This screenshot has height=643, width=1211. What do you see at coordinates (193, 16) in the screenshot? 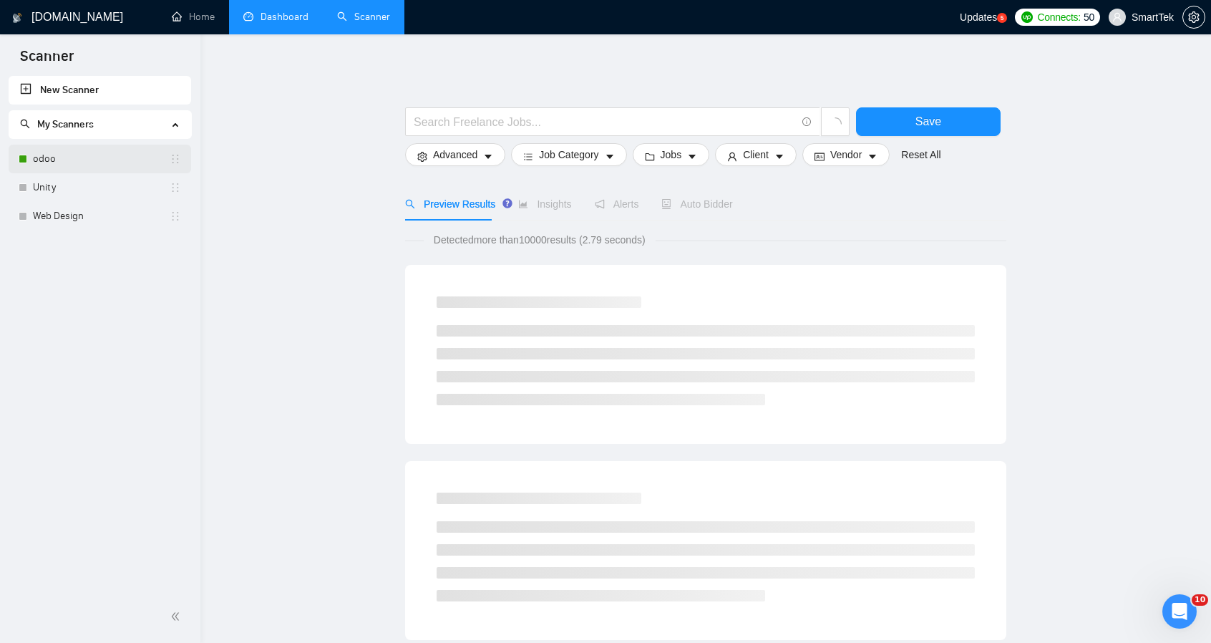
I see `a: homeHome` at bounding box center [193, 16].